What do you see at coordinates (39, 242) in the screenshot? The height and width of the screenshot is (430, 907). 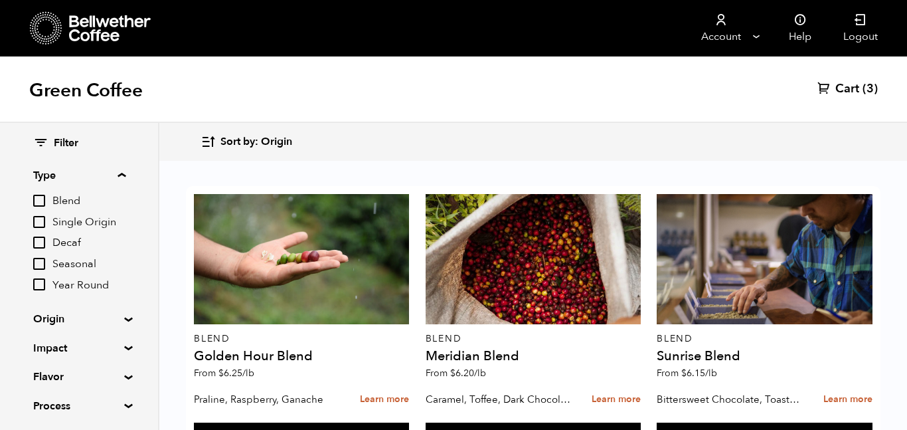 I see `input: Decaf` at bounding box center [39, 242].